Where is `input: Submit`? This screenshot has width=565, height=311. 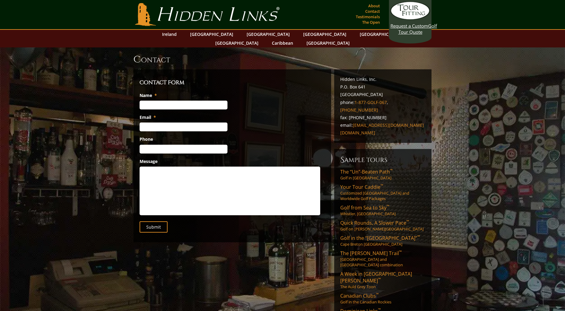 input: Submit is located at coordinates (154, 227).